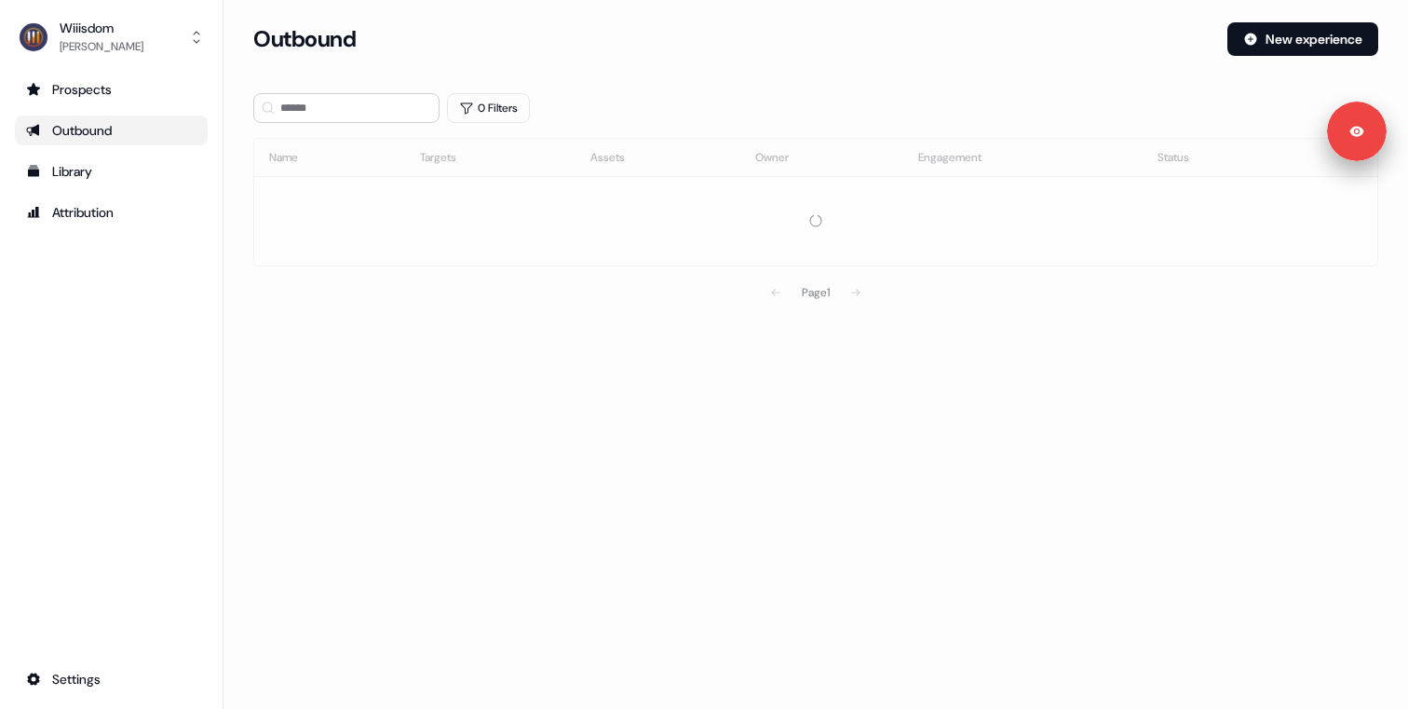  What do you see at coordinates (102, 28) in the screenshot?
I see `div: Wiiisdom` at bounding box center [102, 28].